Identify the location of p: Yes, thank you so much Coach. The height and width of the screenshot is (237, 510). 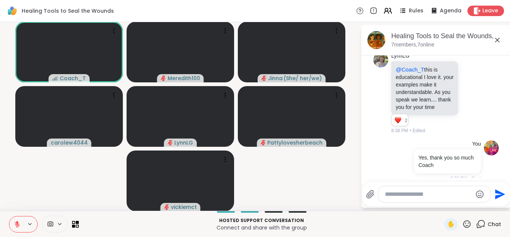
(448, 161).